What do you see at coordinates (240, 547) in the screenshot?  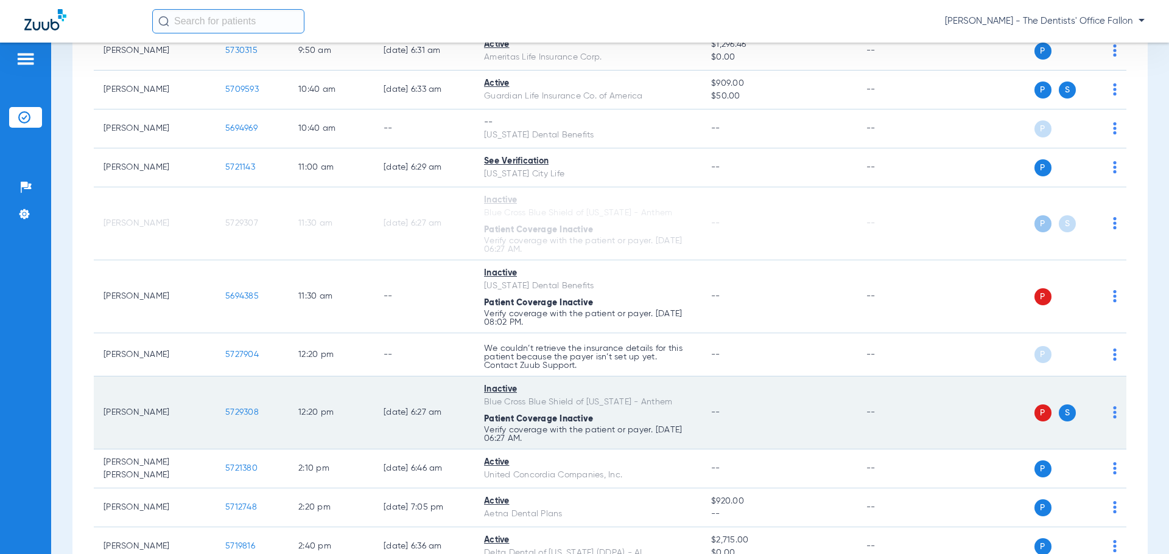 I see `span: 5719816` at bounding box center [240, 547].